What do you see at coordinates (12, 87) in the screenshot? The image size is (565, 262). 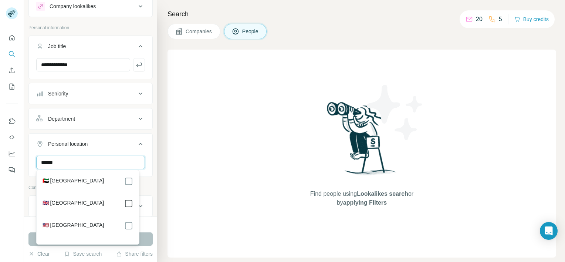 I see `button: My lists` at bounding box center [12, 87].